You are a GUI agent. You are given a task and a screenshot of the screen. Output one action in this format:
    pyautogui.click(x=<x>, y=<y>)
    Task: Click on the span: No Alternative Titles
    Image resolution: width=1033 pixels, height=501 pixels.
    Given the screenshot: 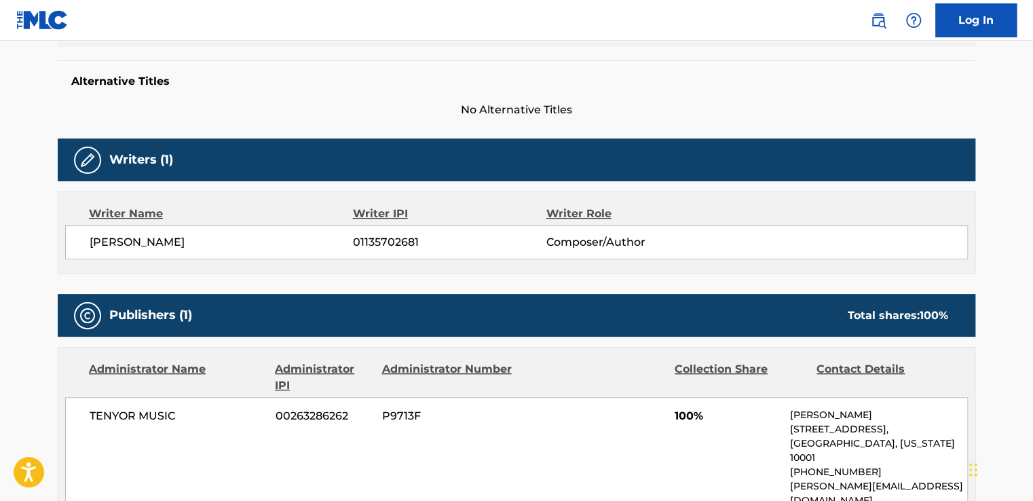 What is the action you would take?
    pyautogui.click(x=516, y=110)
    